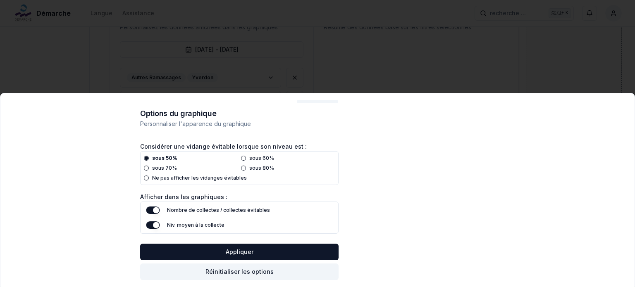  Describe the element at coordinates (239, 124) in the screenshot. I see `p: Personnaliser l'apparence du graphique` at that location.